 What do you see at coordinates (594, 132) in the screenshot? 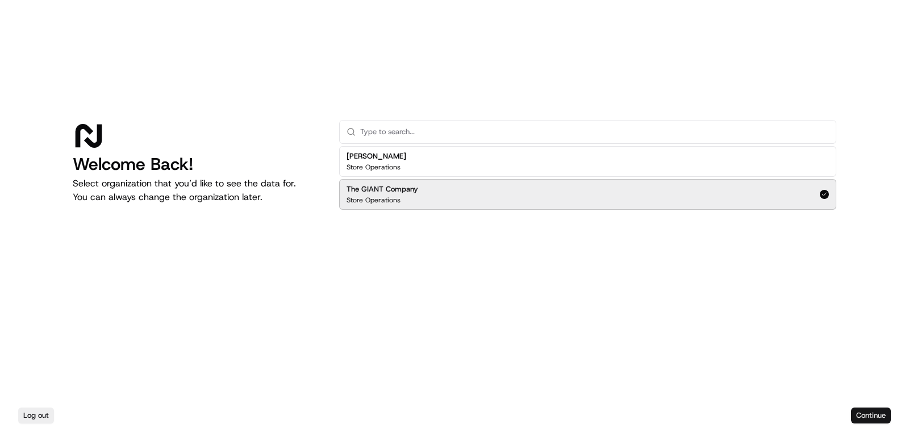
I see `input: Type to search...` at bounding box center [594, 132].